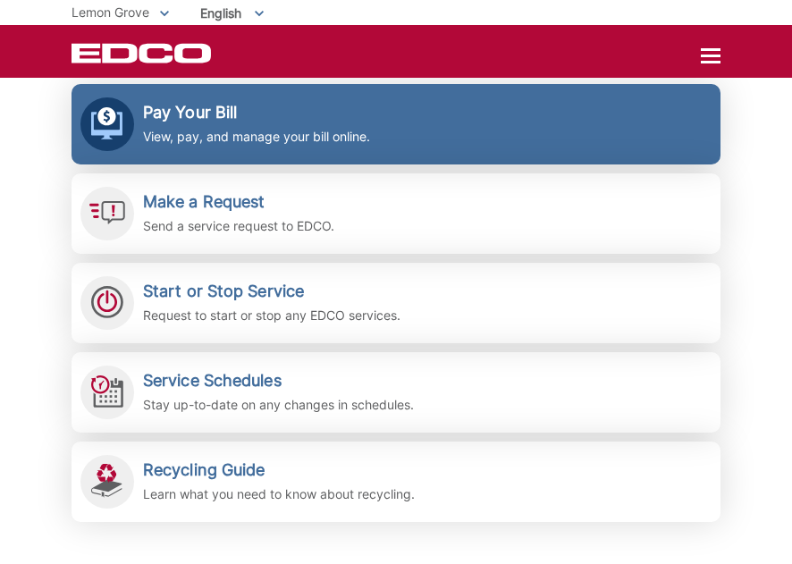 The image size is (792, 564). I want to click on a: Recycling Guide Learn what you need to know about recycling., so click(396, 482).